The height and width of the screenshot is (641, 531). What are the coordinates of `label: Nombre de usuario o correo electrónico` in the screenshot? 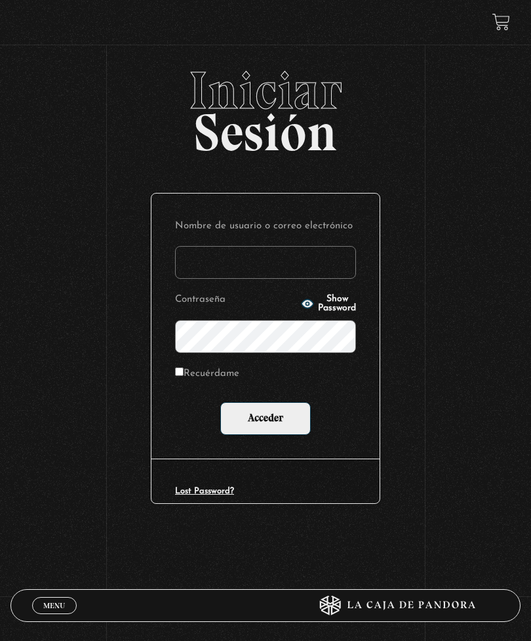 It's located at (266, 226).